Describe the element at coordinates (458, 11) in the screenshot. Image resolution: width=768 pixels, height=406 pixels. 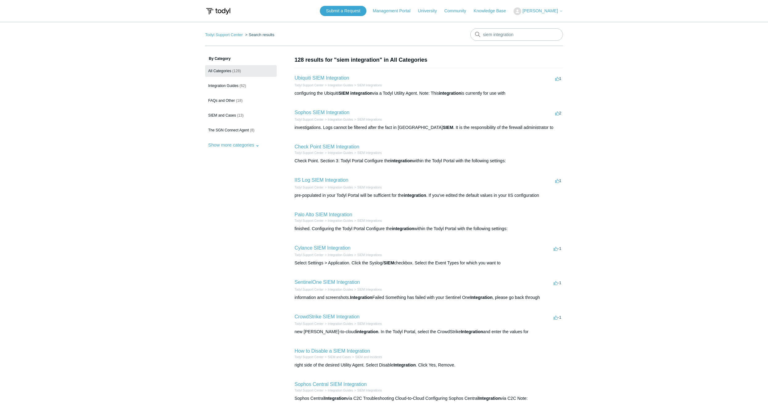
I see `a: Community` at that location.